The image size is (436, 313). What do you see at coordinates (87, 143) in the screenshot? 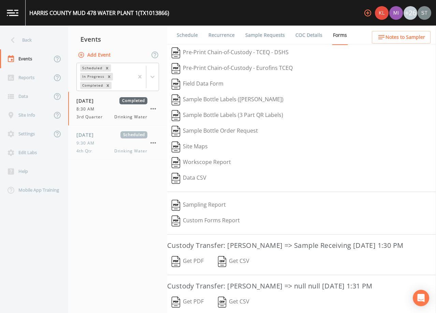
I see `span: 9:30 AM` at bounding box center [87, 143].